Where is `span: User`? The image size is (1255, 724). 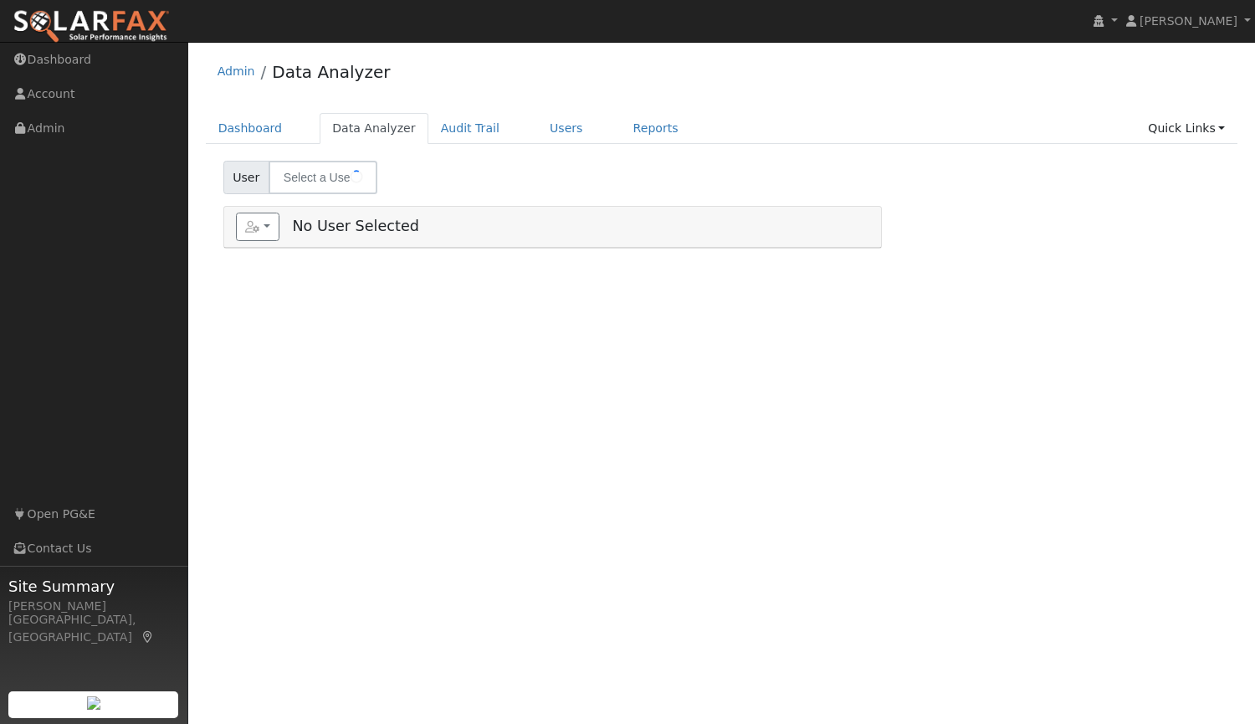 span: User is located at coordinates (246, 177).